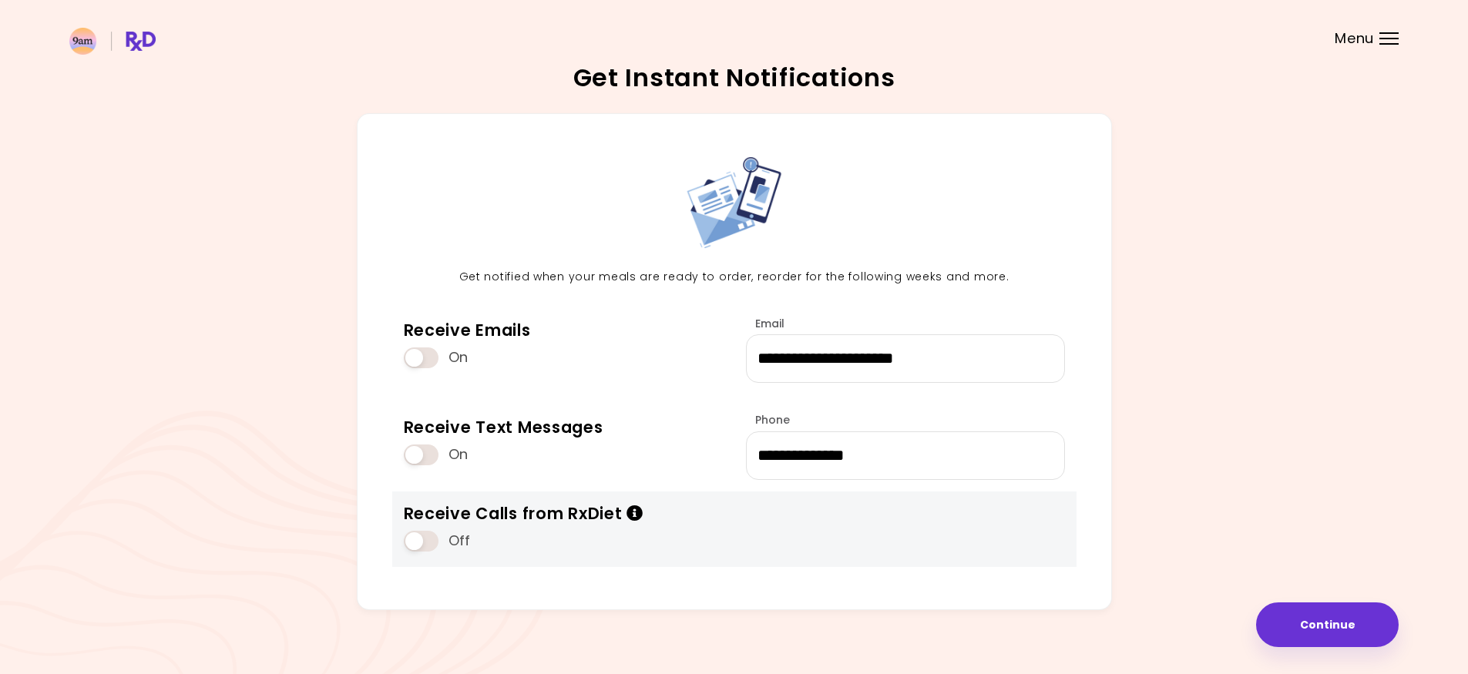 This screenshot has height=674, width=1468. I want to click on span: Menu, so click(1354, 39).